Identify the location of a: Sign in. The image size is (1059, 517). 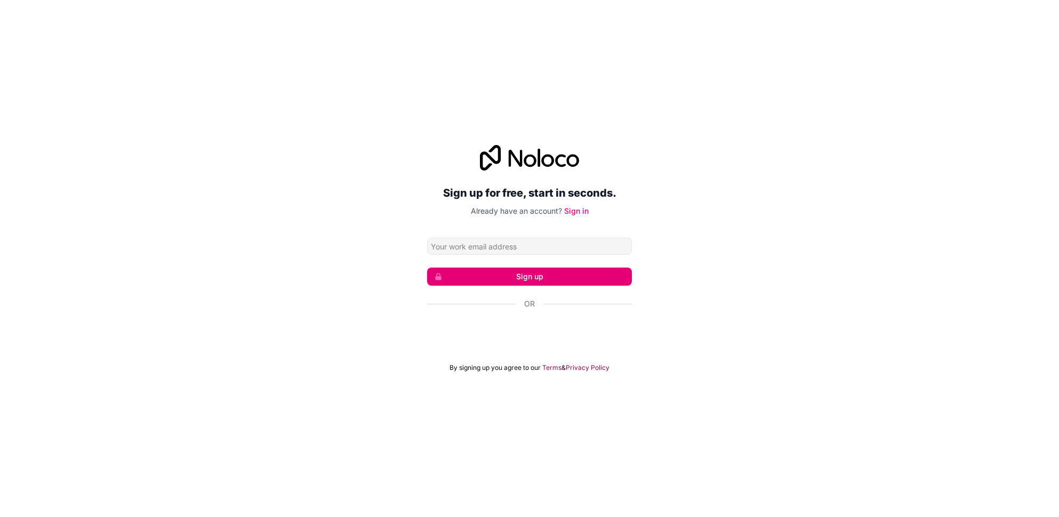
(576, 211).